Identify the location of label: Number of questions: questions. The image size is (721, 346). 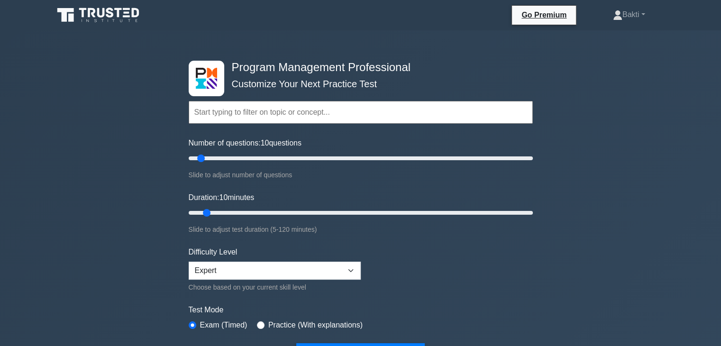
(245, 143).